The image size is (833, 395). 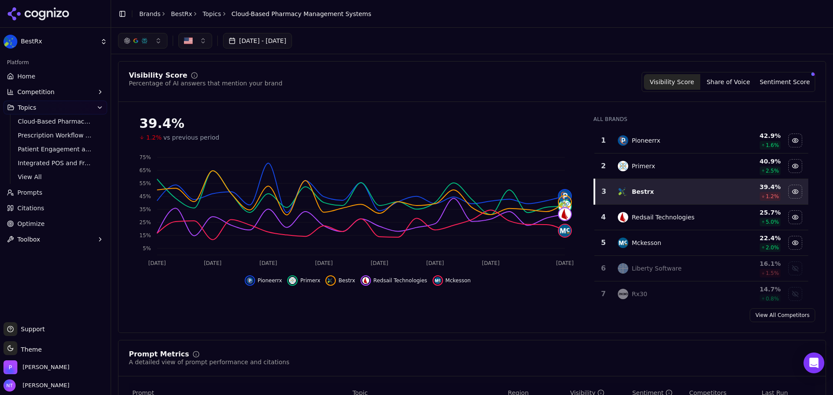 What do you see at coordinates (401, 281) in the screenshot?
I see `span: Redsail Technologies` at bounding box center [401, 281].